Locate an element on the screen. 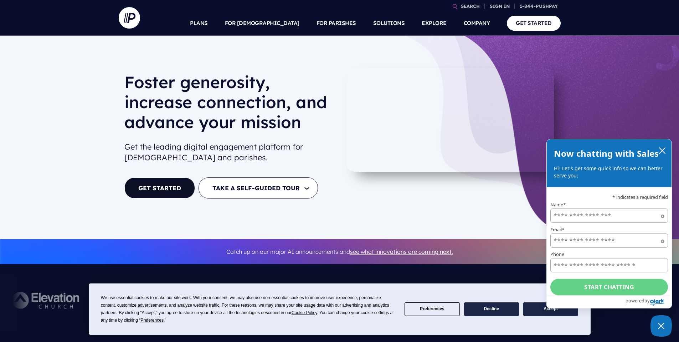 This screenshot has height=342, width=679. span: Preferences is located at coordinates (152, 320).